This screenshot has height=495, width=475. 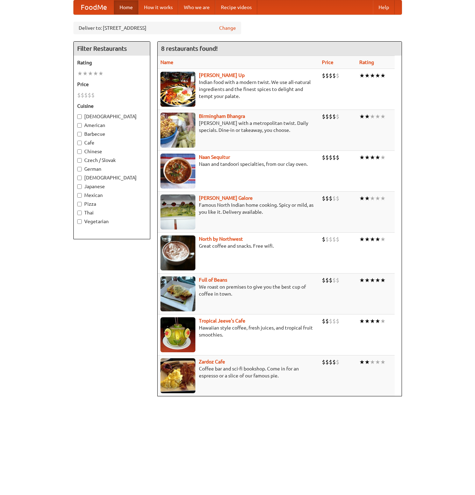 What do you see at coordinates (178, 212) in the screenshot?
I see `img: currygalore.jpg` at bounding box center [178, 212].